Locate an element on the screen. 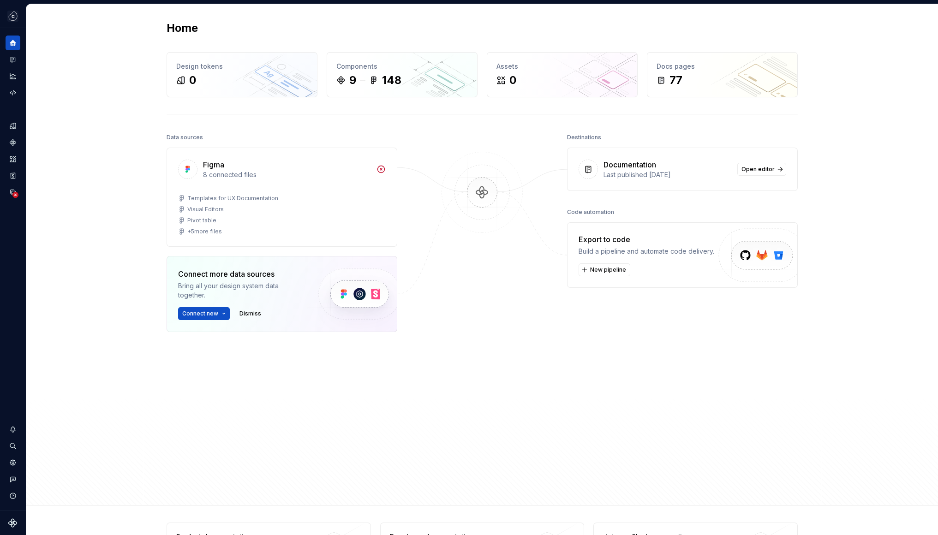 The height and width of the screenshot is (535, 938). a: Analytics is located at coordinates (13, 76).